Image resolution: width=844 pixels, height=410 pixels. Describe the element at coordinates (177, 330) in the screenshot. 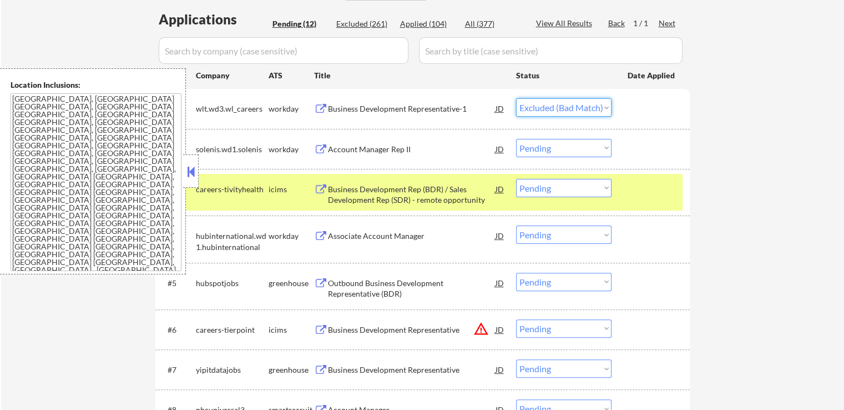

I see `div: #6` at that location.